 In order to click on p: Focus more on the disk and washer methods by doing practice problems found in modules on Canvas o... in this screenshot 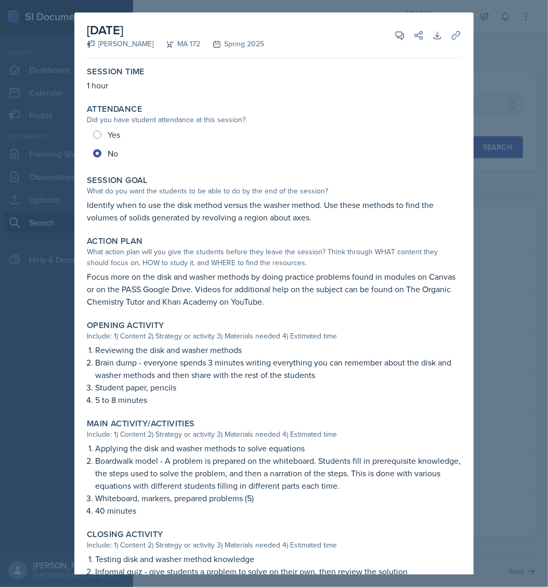, I will do `click(274, 289)`.